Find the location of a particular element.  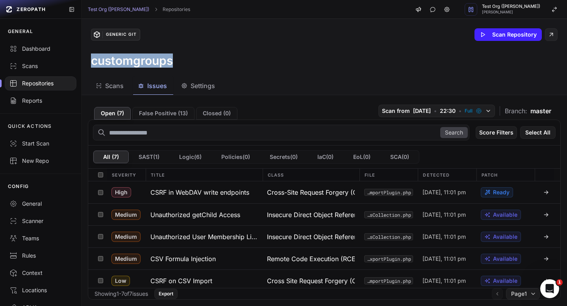

button: CSRF in WebDAV write endpoints is located at coordinates (204, 192).